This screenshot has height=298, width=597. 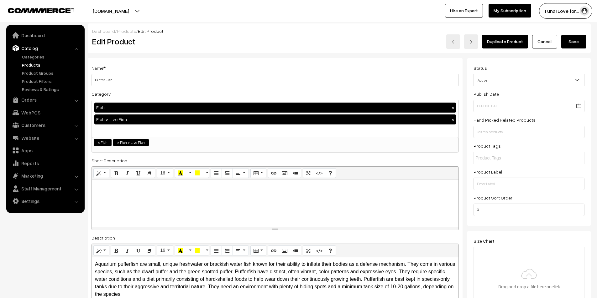 What do you see at coordinates (565, 11) in the screenshot?
I see `button: Tunai Love for…` at bounding box center [565, 11].